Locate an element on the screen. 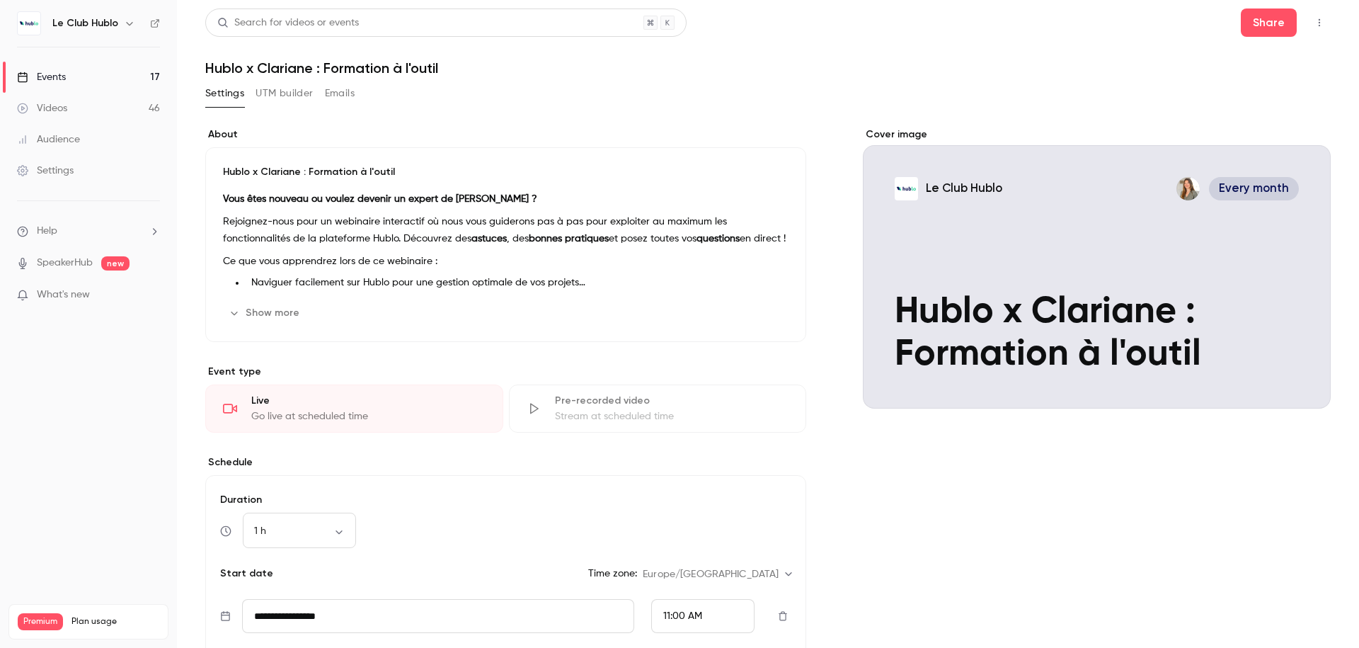 The width and height of the screenshot is (1359, 648). div: Go live at scheduled time is located at coordinates (368, 416).